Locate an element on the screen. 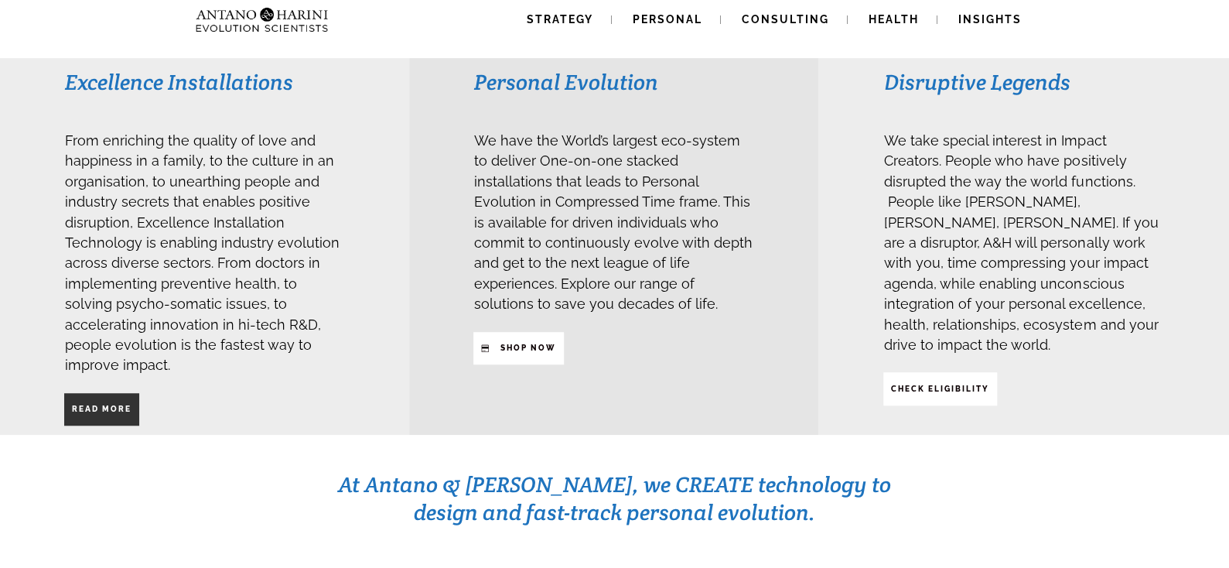  span: We have the World’s largest eco-system to deliver One-on-one stacked installations that leads to ... is located at coordinates (614, 222).